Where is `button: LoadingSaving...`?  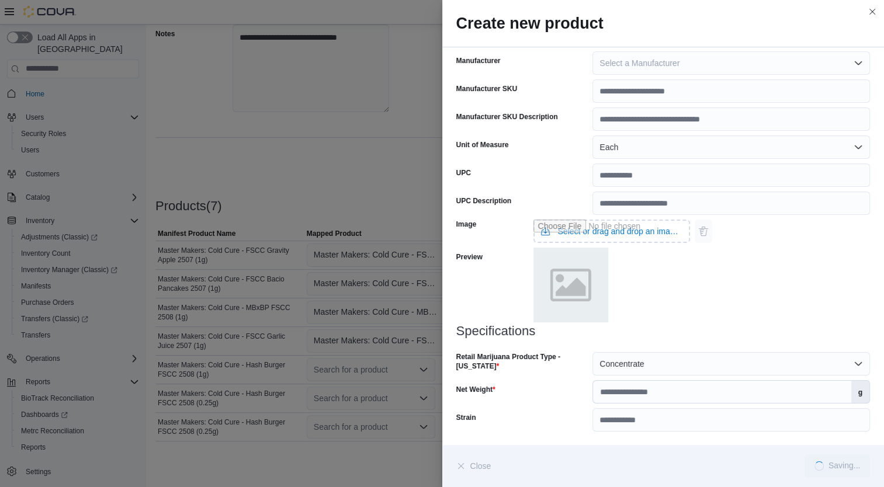 button: LoadingSaving... is located at coordinates (837, 466).